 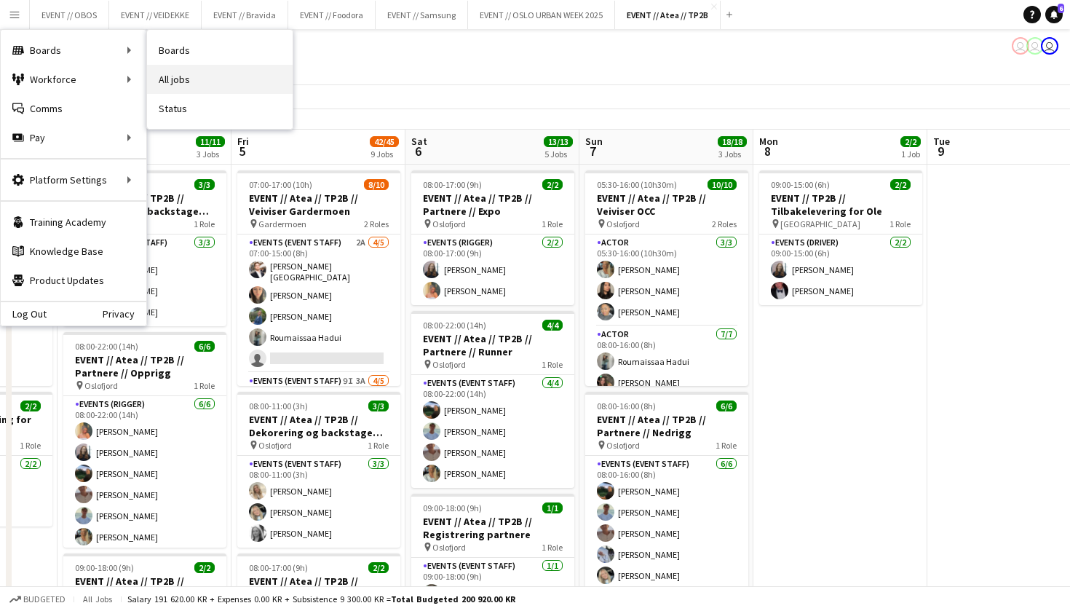 What do you see at coordinates (384, 154) in the screenshot?
I see `div: 9 Jobs` at bounding box center [384, 154].